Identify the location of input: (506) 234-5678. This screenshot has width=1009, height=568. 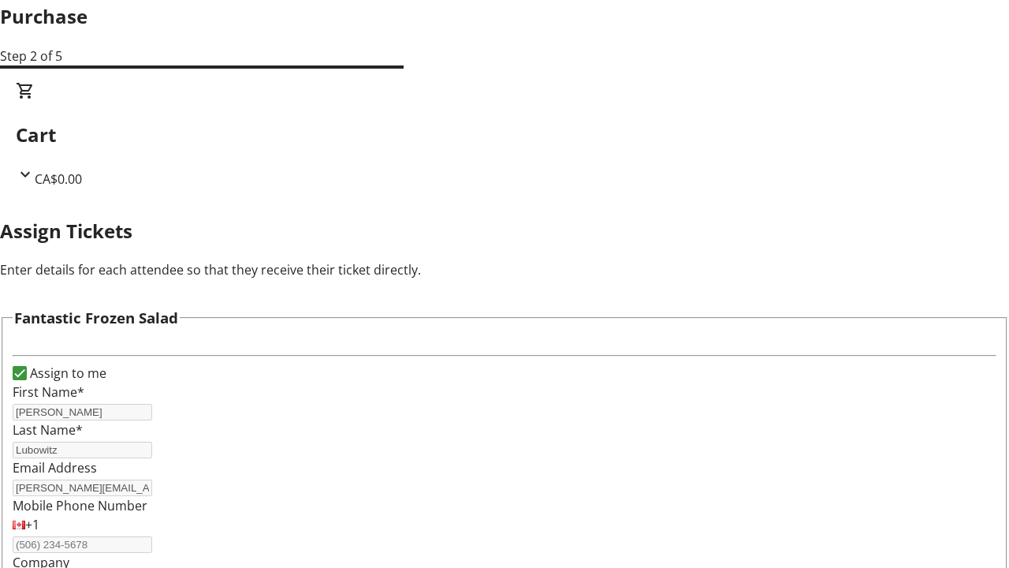
(82, 544).